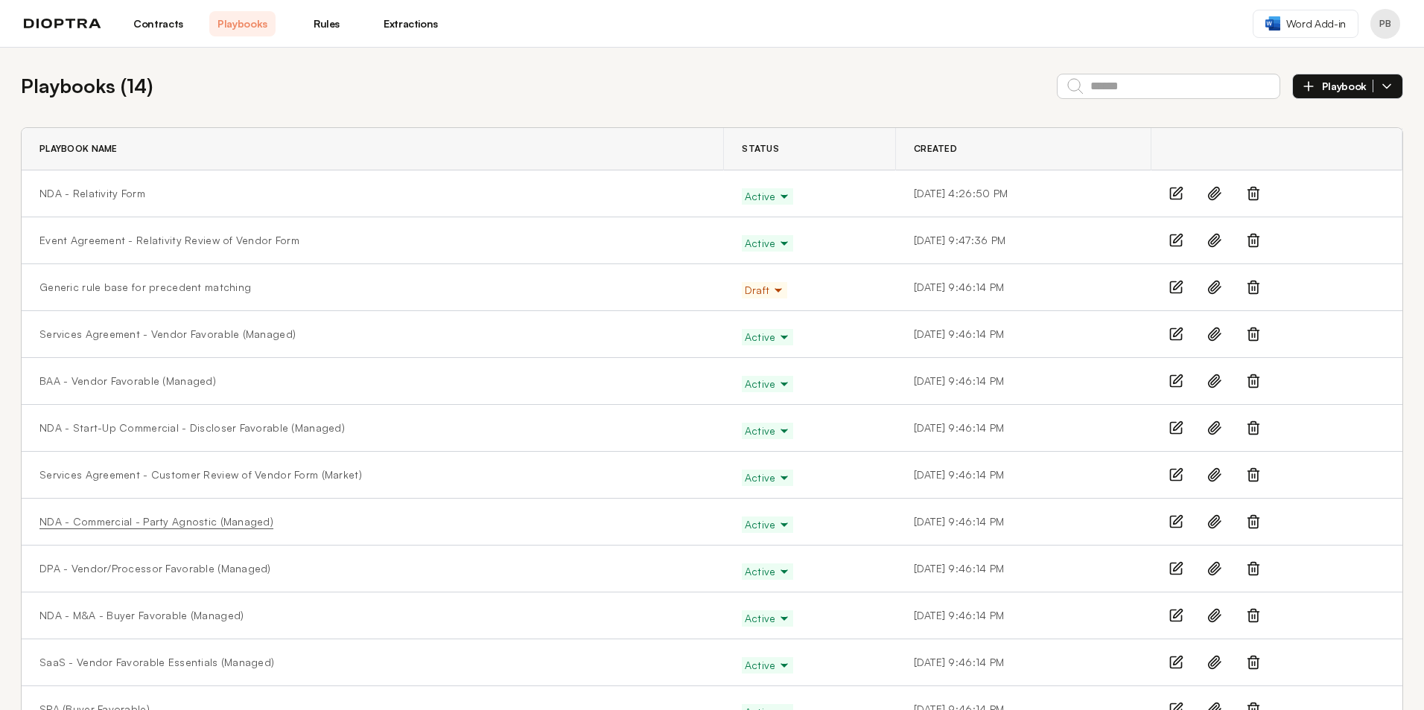 The width and height of the screenshot is (1424, 710). I want to click on a: NDA - M&A - Buyer Favorable (Managed), so click(141, 616).